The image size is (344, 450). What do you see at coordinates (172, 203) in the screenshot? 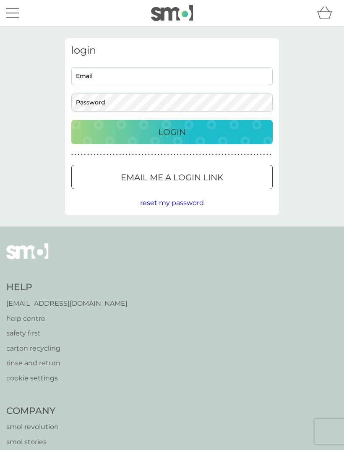
I see `button: reset my password` at bounding box center [172, 203].